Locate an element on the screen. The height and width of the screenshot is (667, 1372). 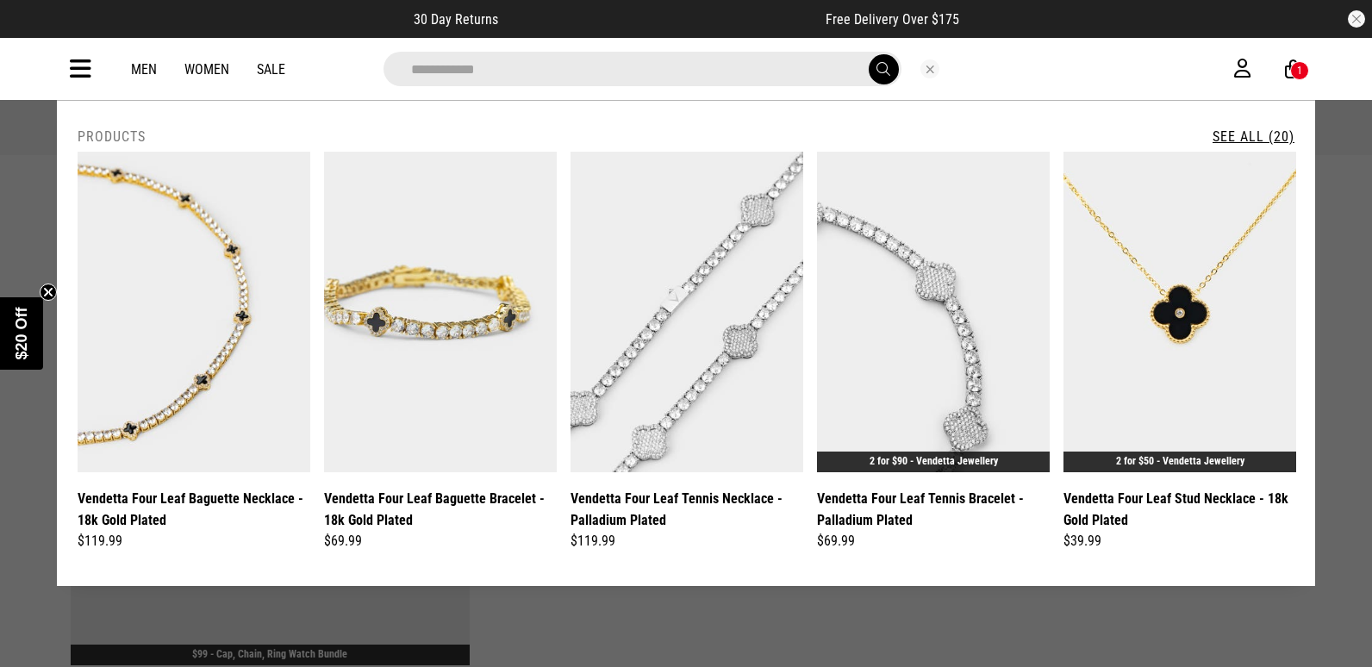
a: Sale is located at coordinates (271, 69).